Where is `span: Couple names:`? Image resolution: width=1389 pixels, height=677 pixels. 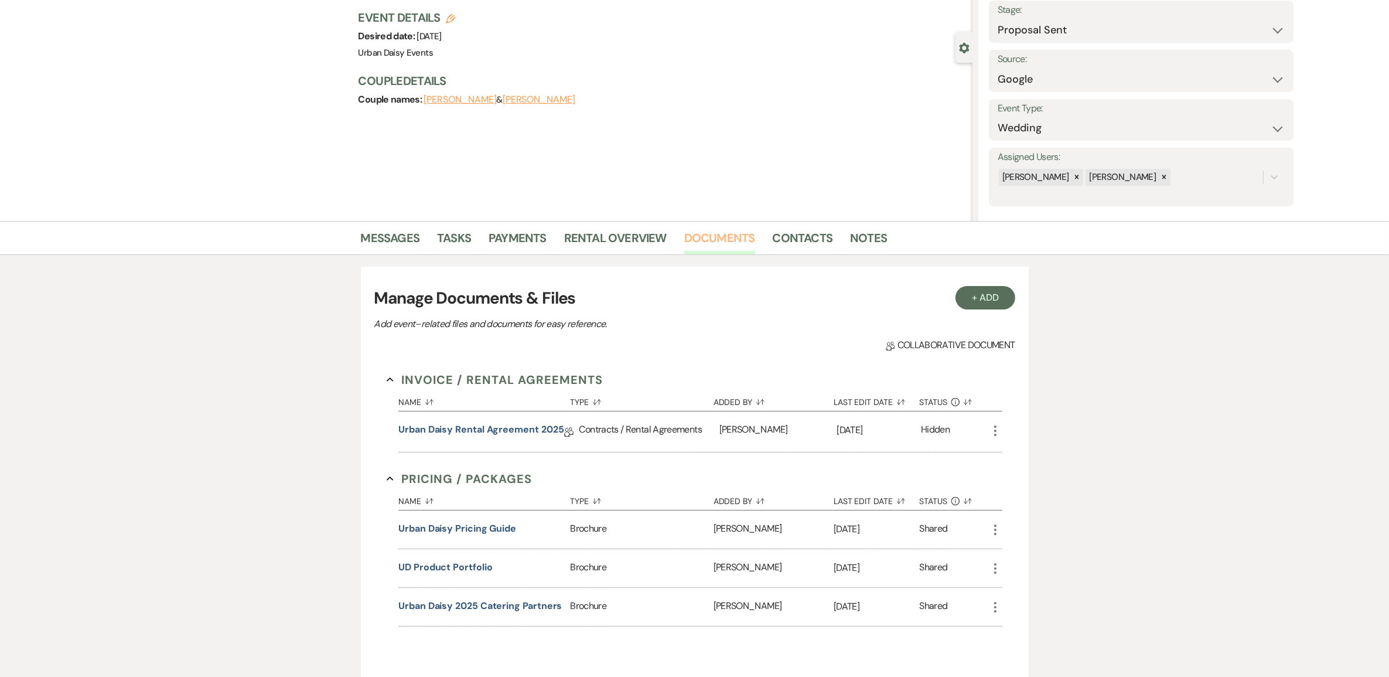 span: Couple names: is located at coordinates (391, 99).